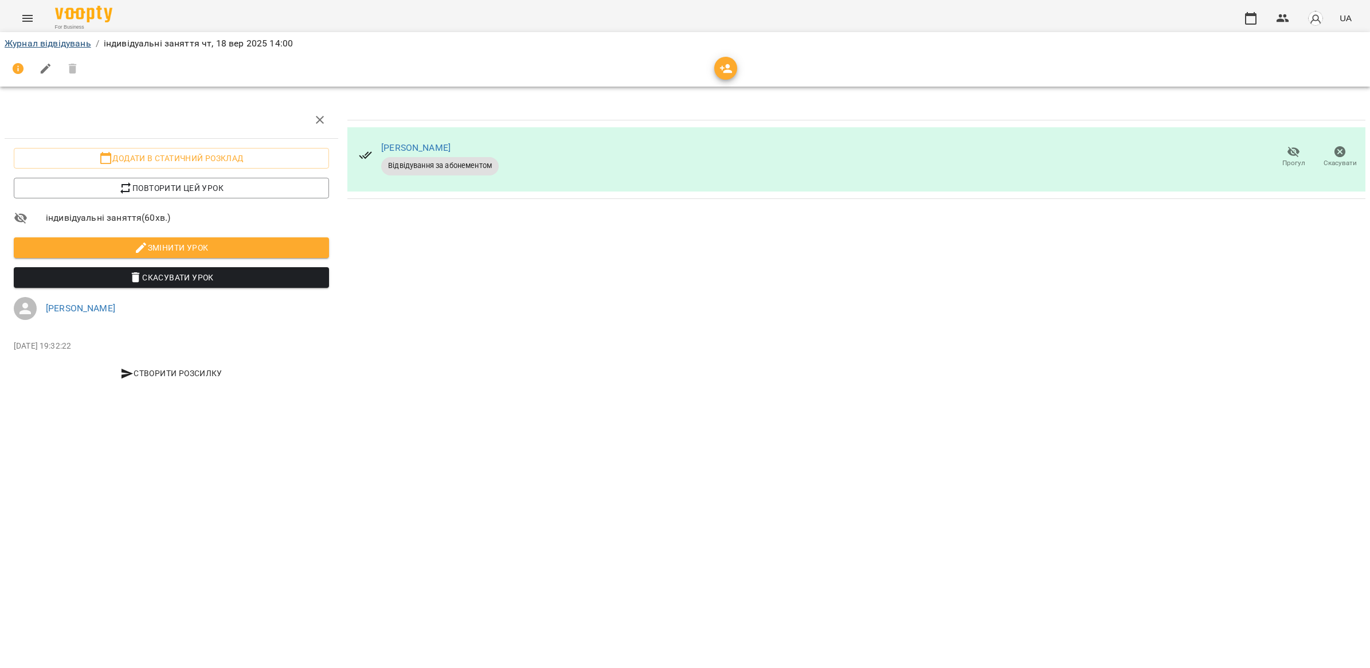 The image size is (1370, 668). What do you see at coordinates (171, 188) in the screenshot?
I see `button: Повторити цей урок` at bounding box center [171, 188].